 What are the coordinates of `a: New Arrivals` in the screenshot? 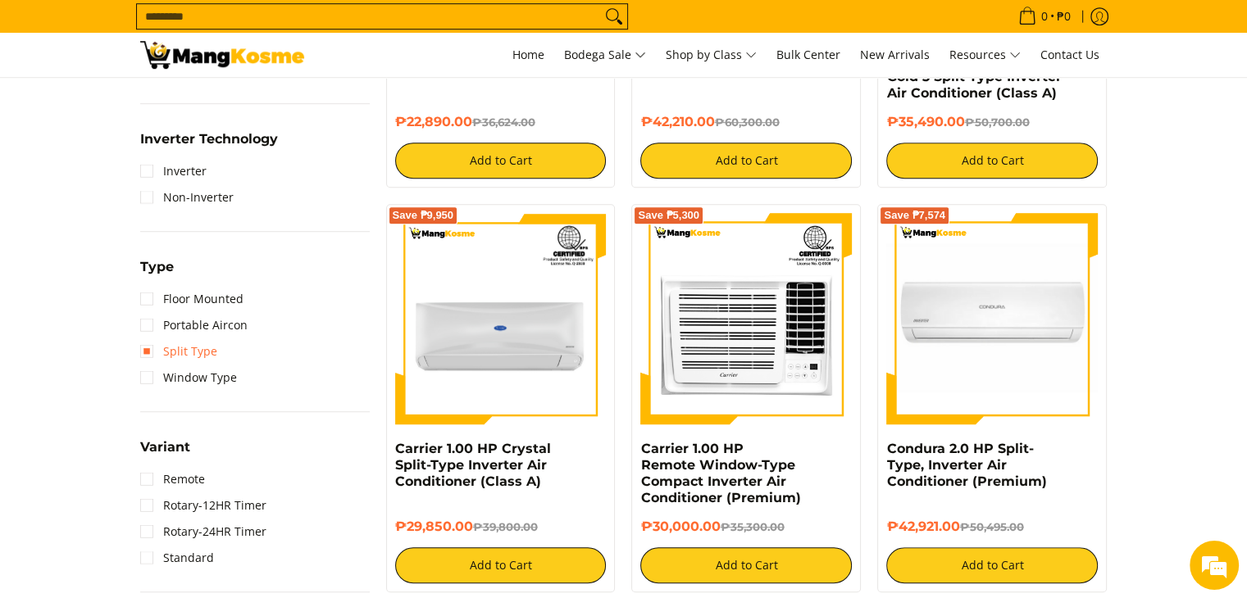 It's located at (894, 55).